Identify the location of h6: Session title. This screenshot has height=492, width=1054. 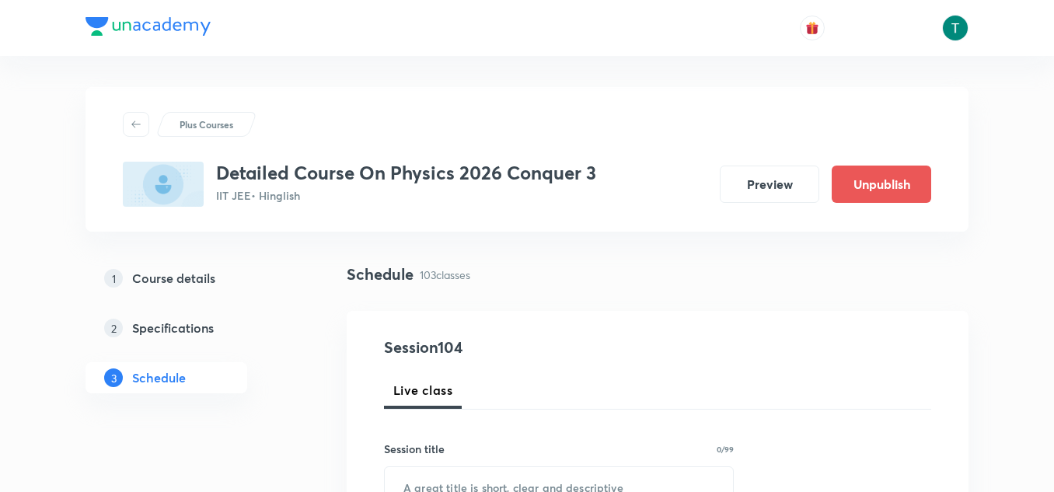
(414, 449).